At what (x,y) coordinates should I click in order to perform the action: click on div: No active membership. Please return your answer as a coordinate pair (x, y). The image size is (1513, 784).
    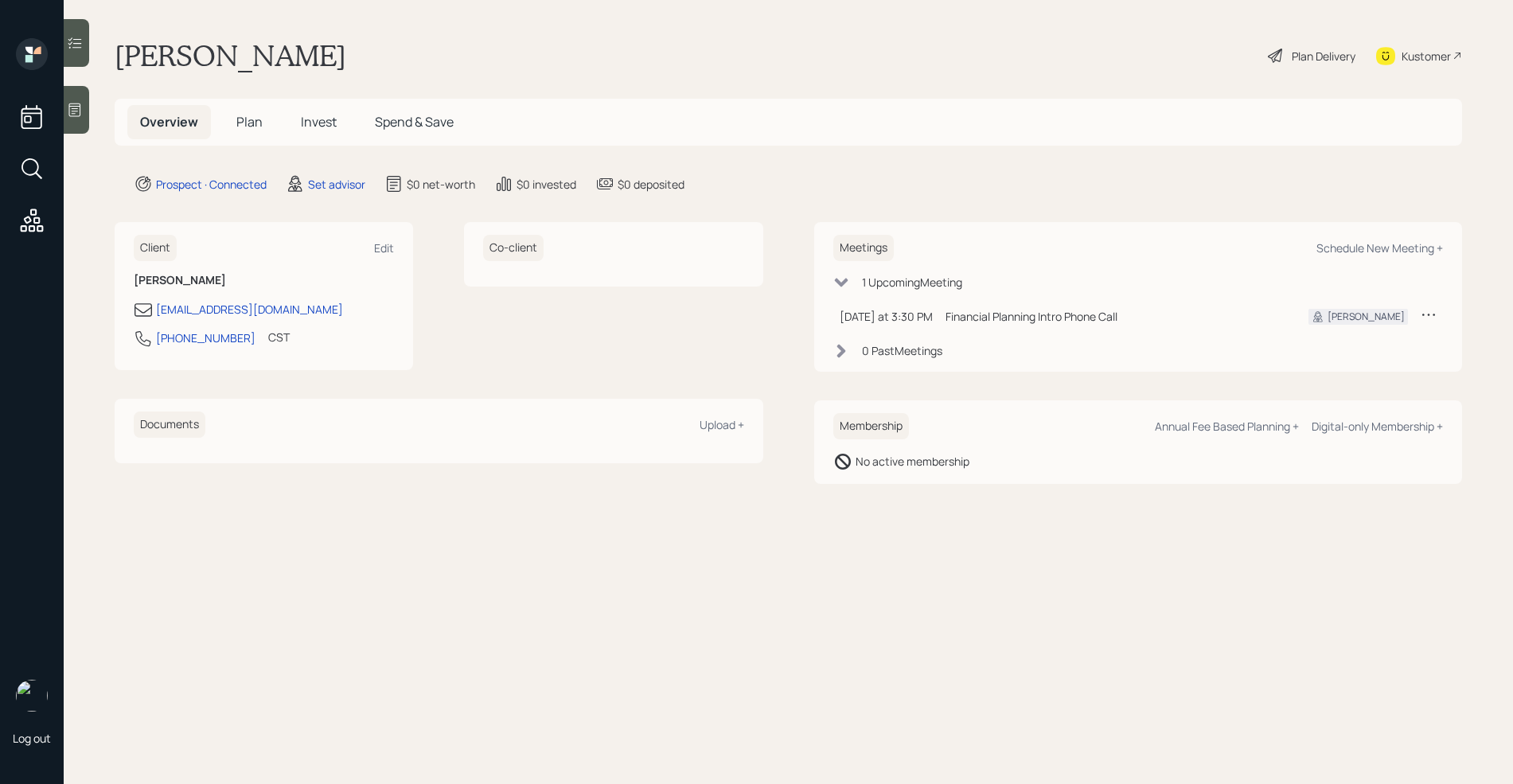
    Looking at the image, I should click on (912, 461).